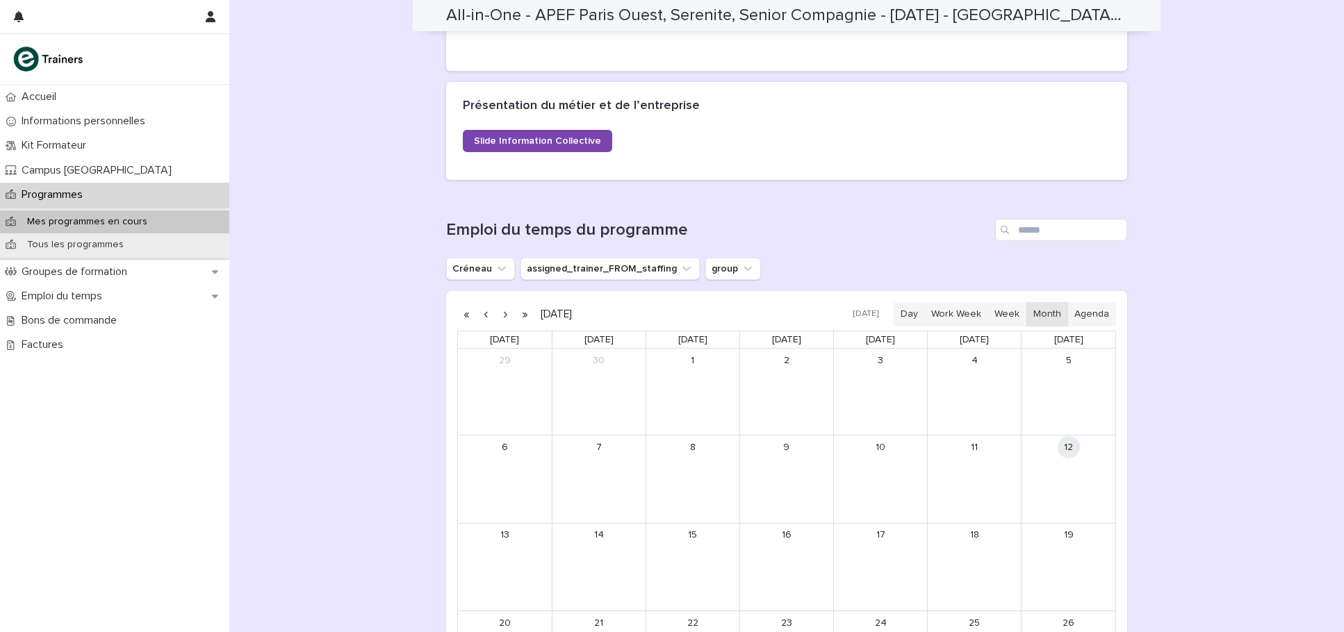 Image resolution: width=1344 pixels, height=632 pixels. Describe the element at coordinates (693, 447) in the screenshot. I see `a: October 8, 2025` at that location.